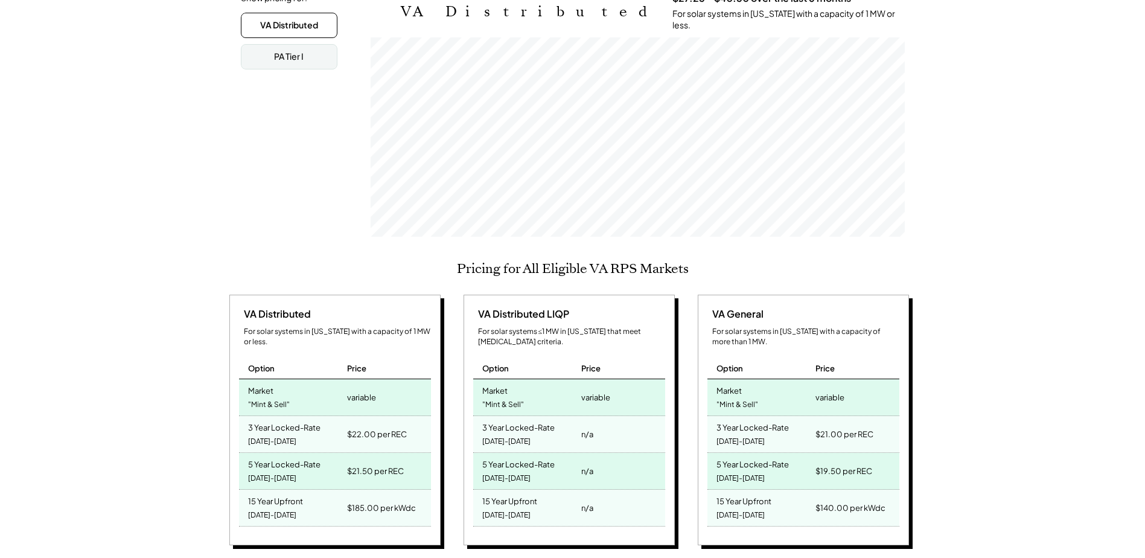 The height and width of the screenshot is (558, 1145). I want to click on div: $21.50 per REC, so click(375, 471).